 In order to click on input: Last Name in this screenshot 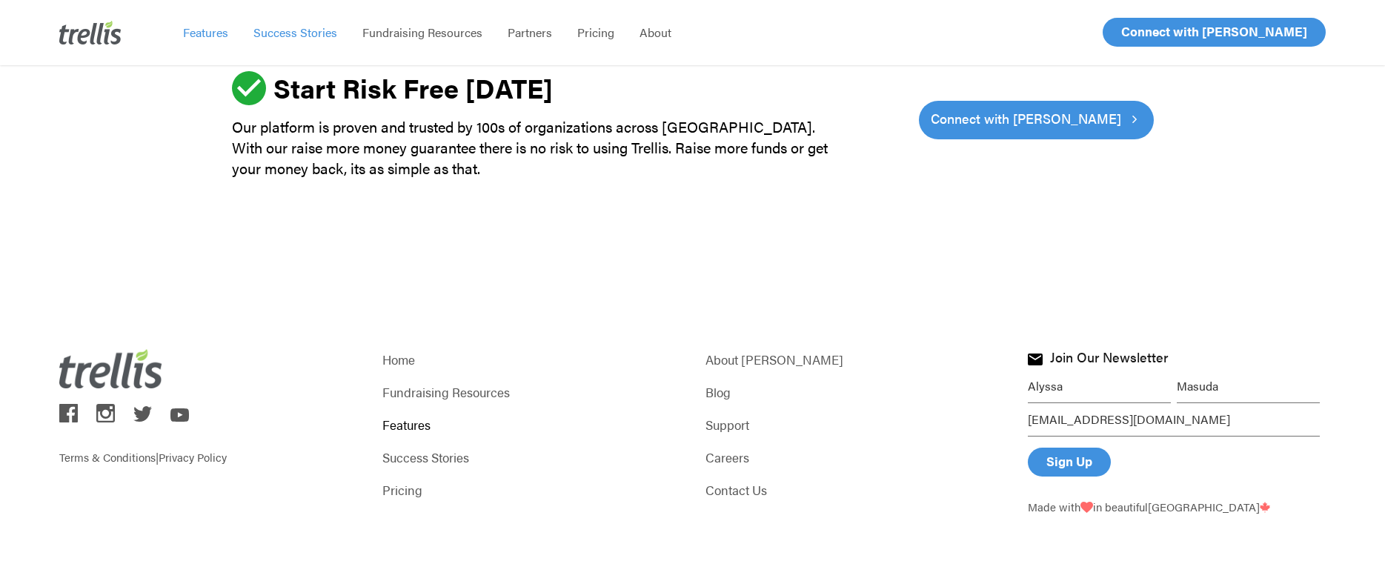, I will do `click(1248, 386)`.